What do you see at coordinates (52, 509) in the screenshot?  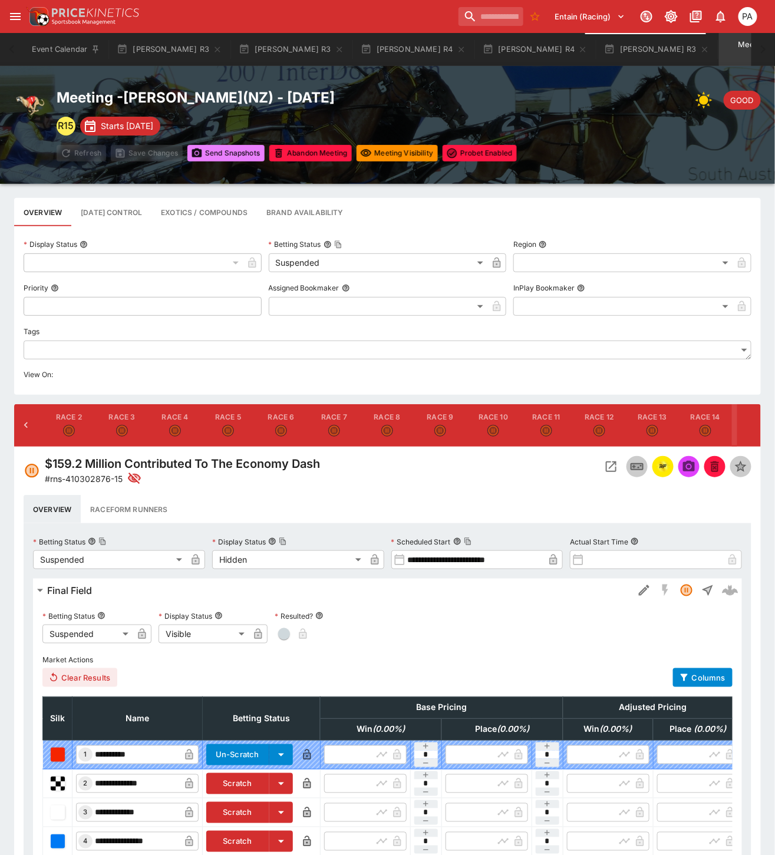 I see `button: Overview` at bounding box center [52, 509].